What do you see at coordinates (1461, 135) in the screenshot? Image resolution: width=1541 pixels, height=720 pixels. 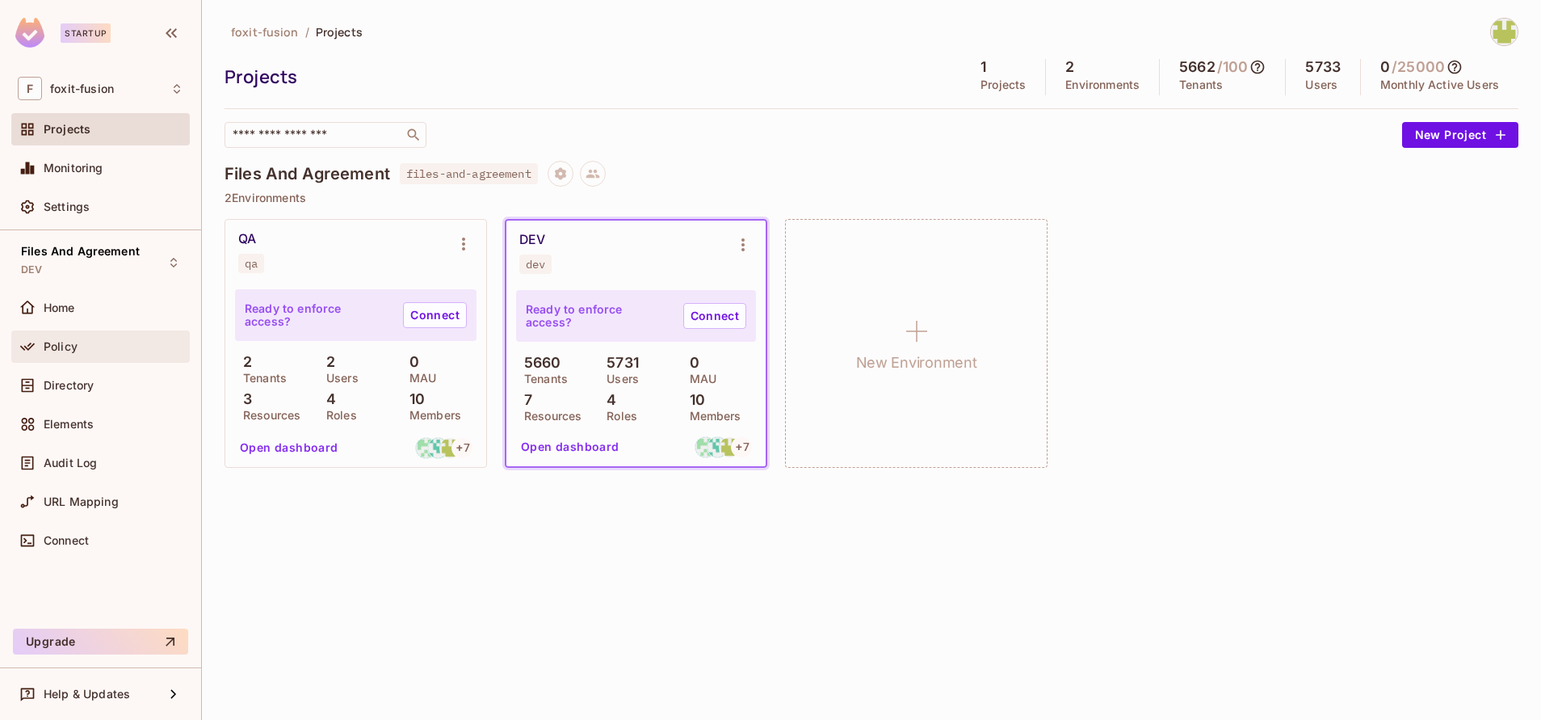 I see `button: New Project` at bounding box center [1461, 135].